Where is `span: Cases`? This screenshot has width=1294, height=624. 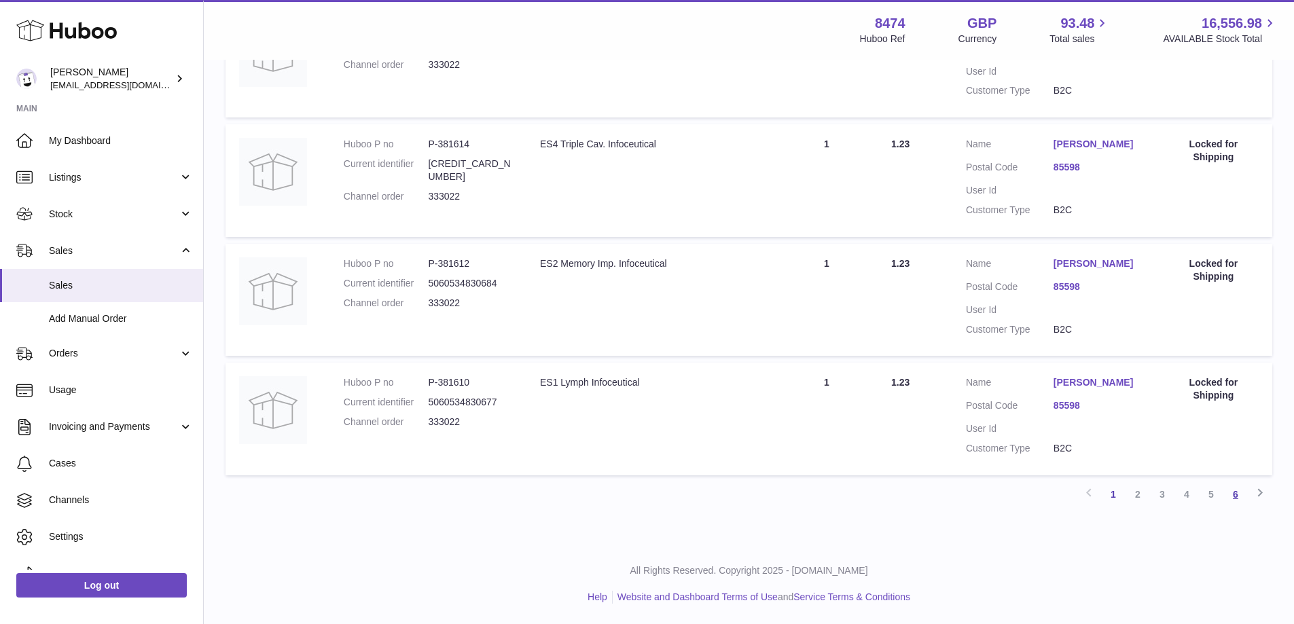 span: Cases is located at coordinates (121, 463).